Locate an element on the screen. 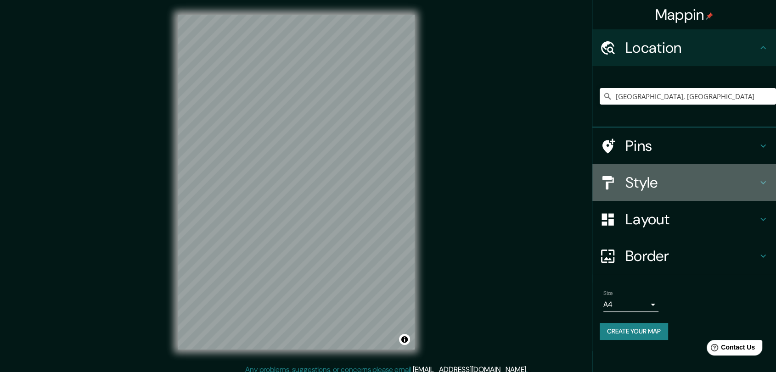 This screenshot has width=776, height=372. h4: Border is located at coordinates (691, 256).